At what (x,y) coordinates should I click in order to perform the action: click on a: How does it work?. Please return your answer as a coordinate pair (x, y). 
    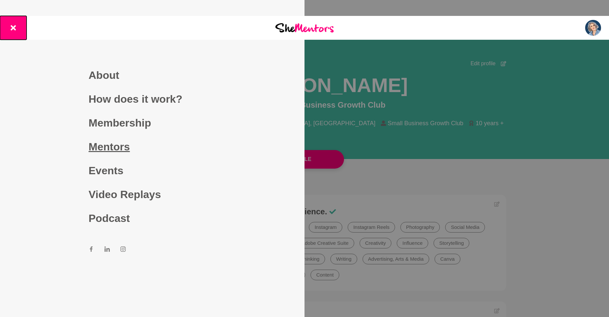
    Looking at the image, I should click on (152, 99).